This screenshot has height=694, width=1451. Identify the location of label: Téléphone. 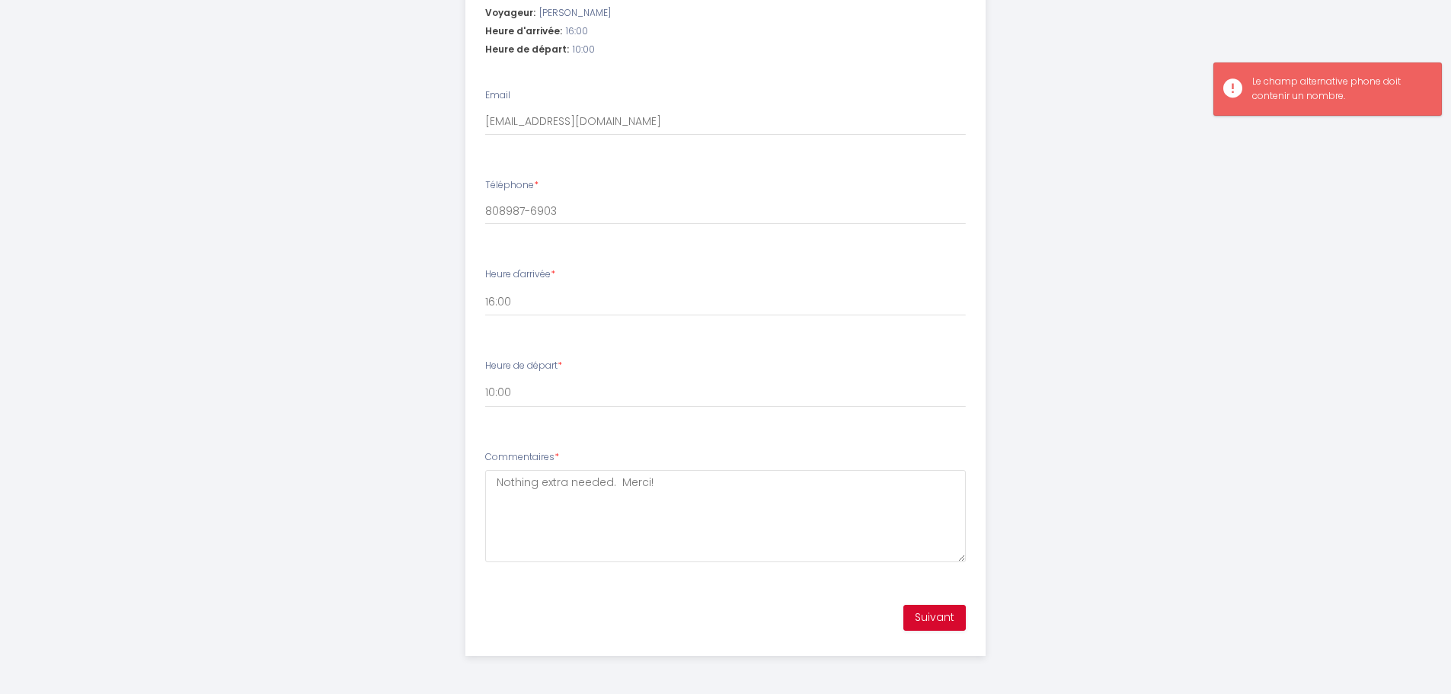
(512, 185).